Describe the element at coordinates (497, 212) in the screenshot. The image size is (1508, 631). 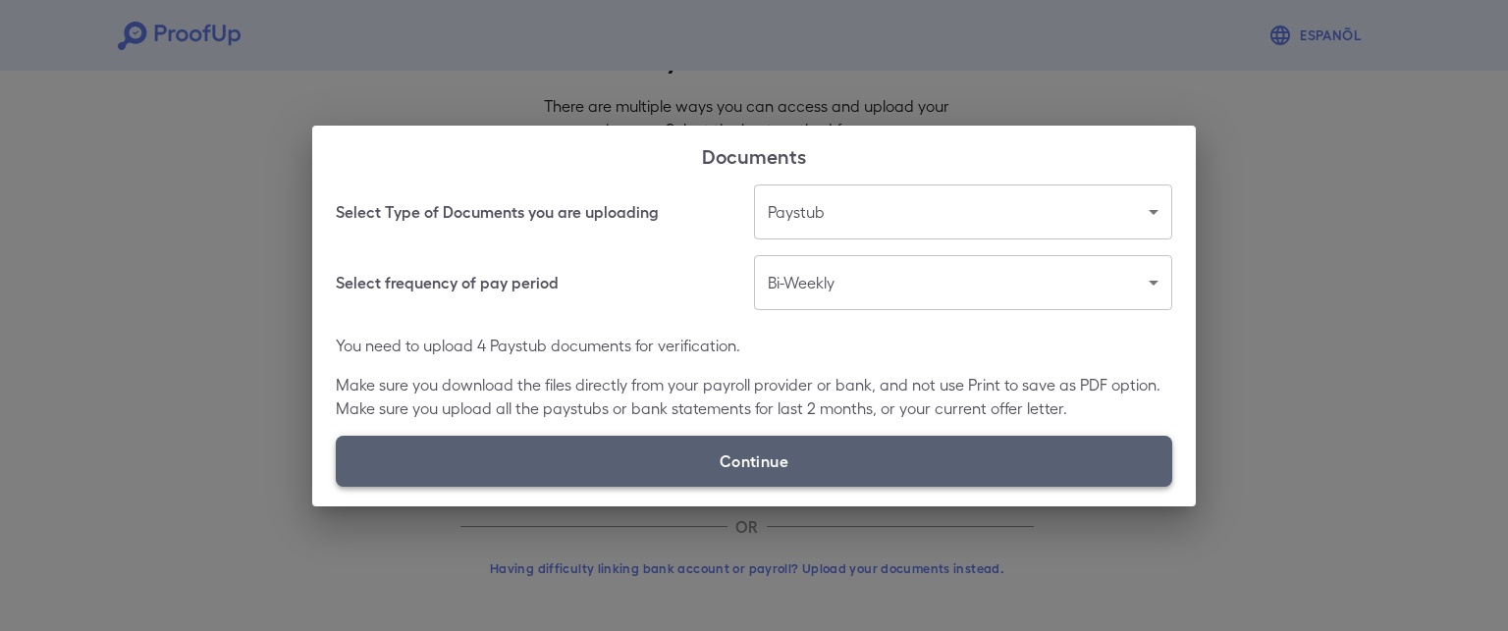
I see `h6: Select Type of Documents you are uploading` at that location.